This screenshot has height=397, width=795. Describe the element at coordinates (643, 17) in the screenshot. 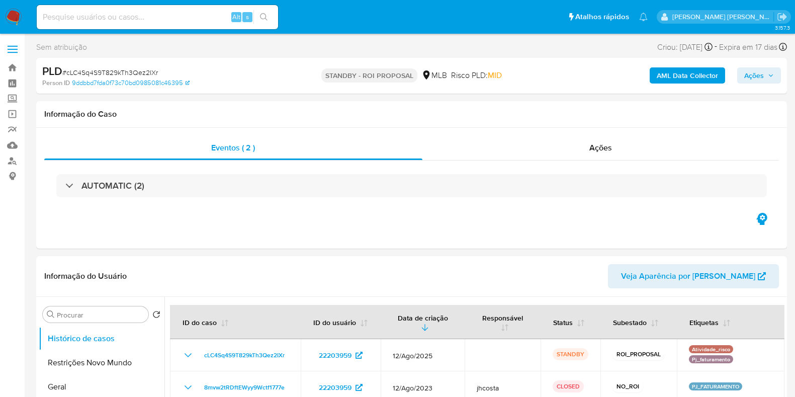

I see `a: Notificações` at that location.